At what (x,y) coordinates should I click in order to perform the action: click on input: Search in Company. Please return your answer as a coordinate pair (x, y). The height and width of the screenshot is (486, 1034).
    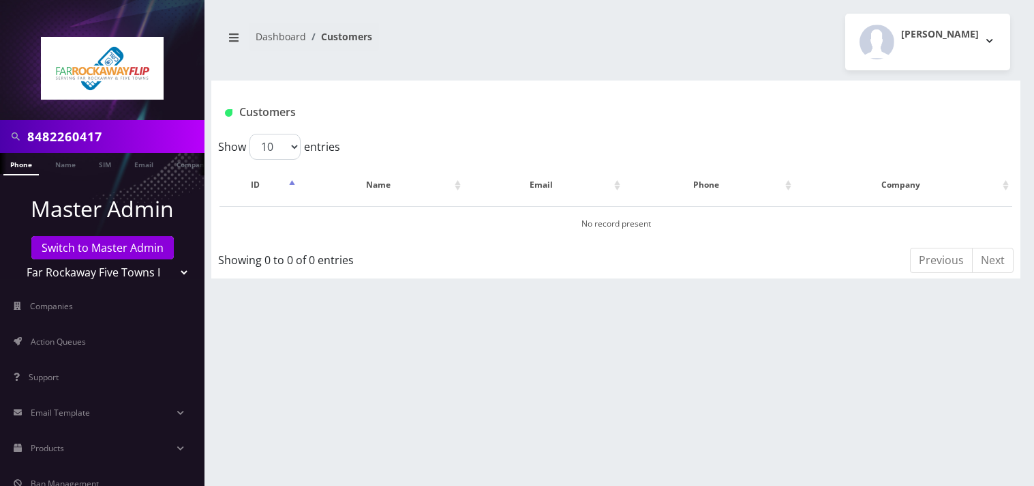
    Looking at the image, I should click on (114, 136).